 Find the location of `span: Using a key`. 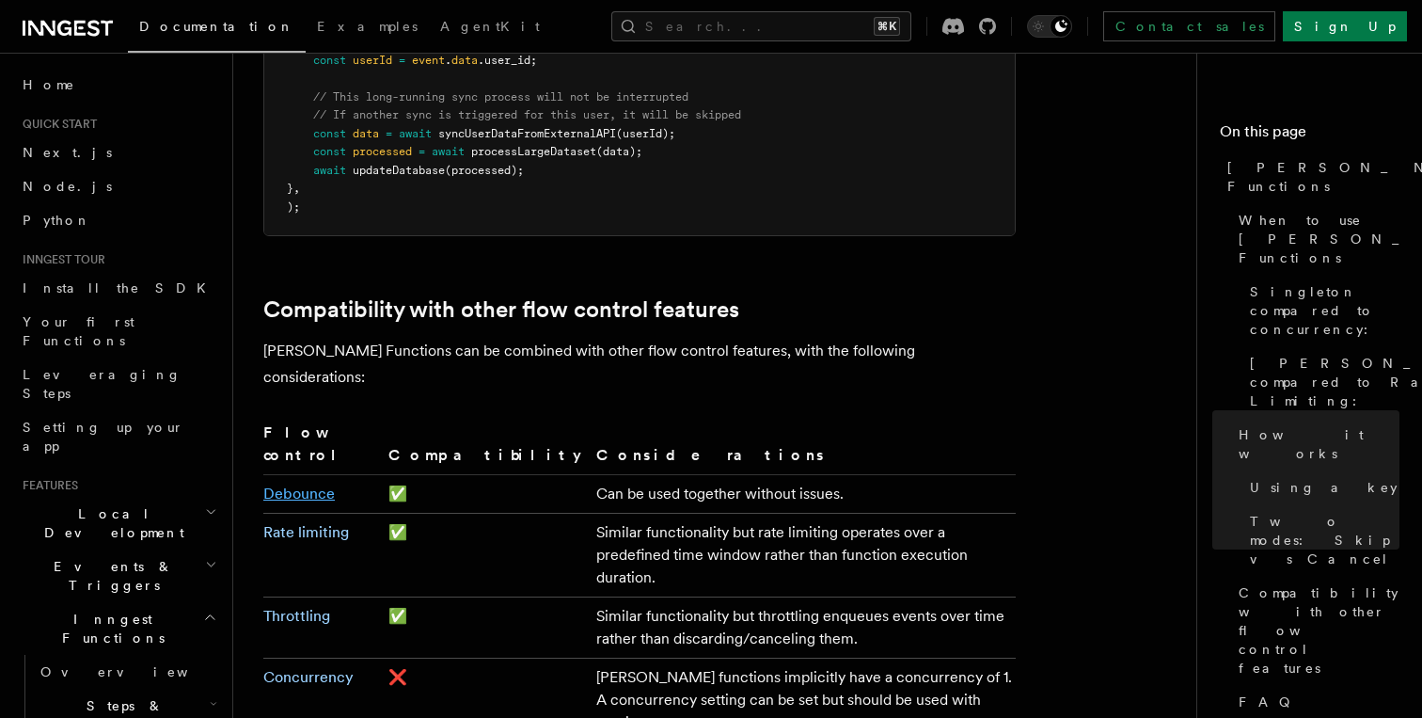

span: Using a key is located at coordinates (1324, 487).